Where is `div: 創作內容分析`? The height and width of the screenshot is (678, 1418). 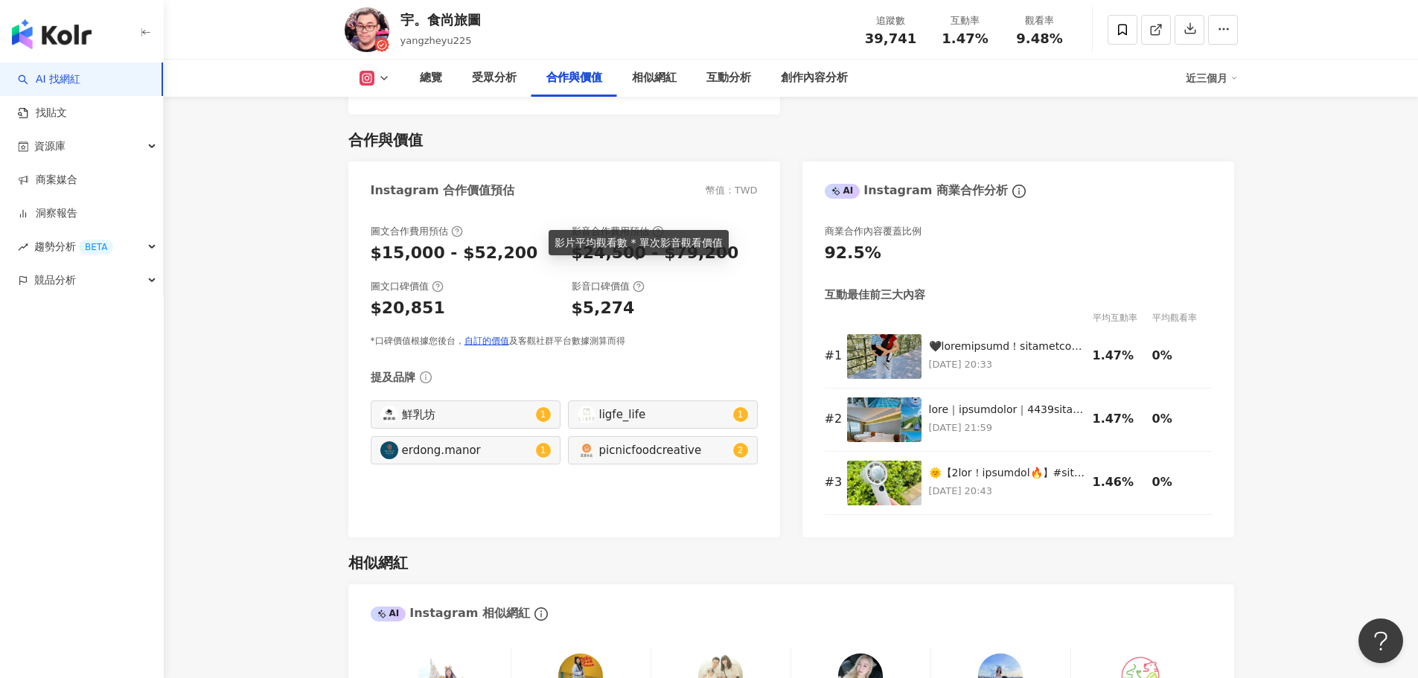
div: 創作內容分析 is located at coordinates (814, 78).